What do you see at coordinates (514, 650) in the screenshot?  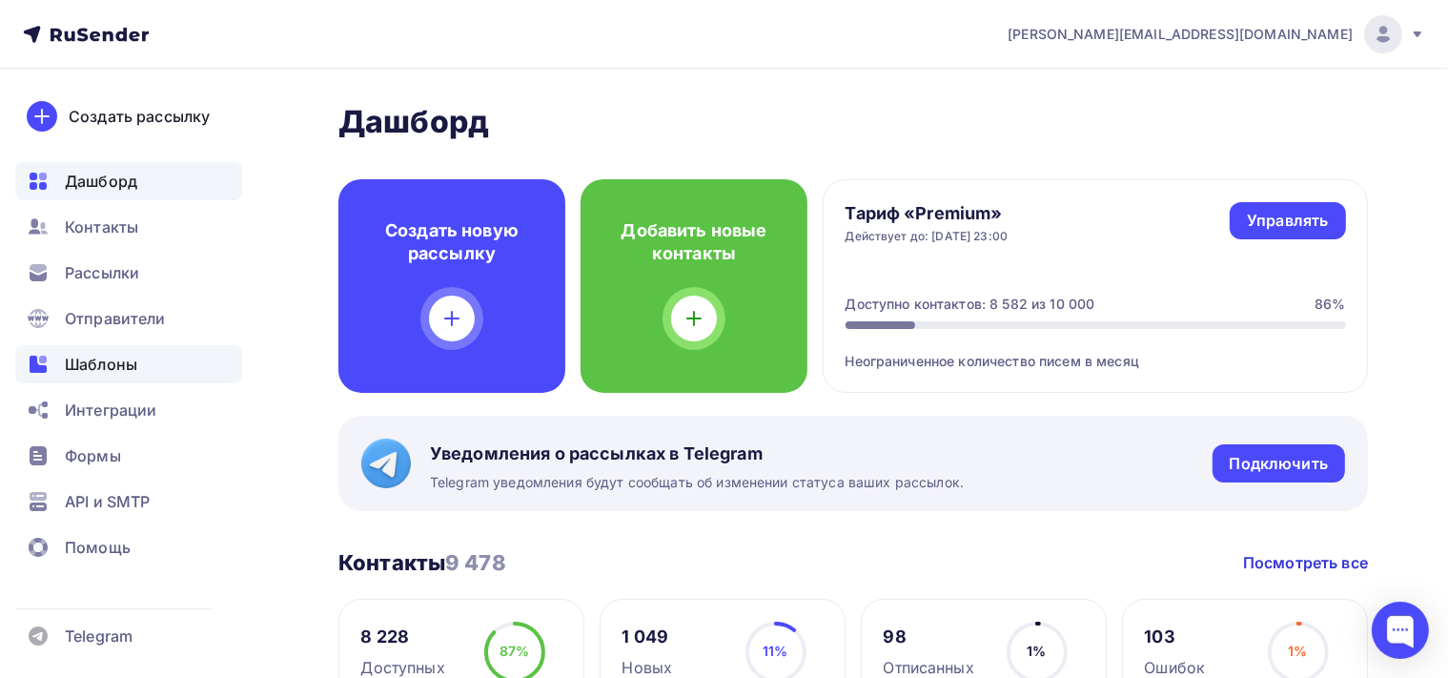 I see `span: 87%` at bounding box center [514, 650].